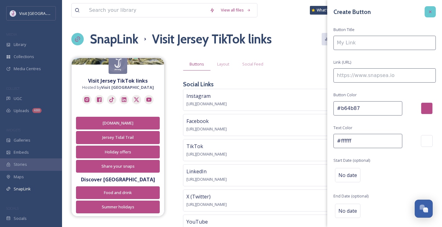 Image resolution: width=442 pixels, height=227 pixels. I want to click on a: View all files, so click(236, 10).